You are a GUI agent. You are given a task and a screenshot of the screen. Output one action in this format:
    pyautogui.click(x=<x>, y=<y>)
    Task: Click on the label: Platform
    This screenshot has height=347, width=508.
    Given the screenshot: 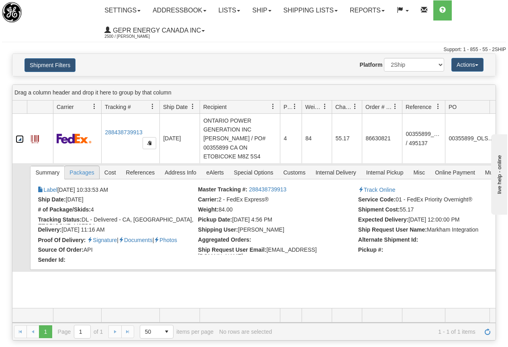 What is the action you would take?
    pyautogui.click(x=371, y=65)
    